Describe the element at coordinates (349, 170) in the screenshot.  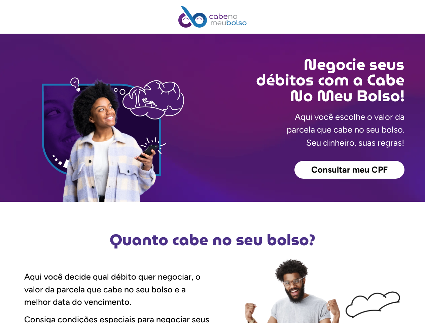
I see `span: Consultar meu CPF` at that location.